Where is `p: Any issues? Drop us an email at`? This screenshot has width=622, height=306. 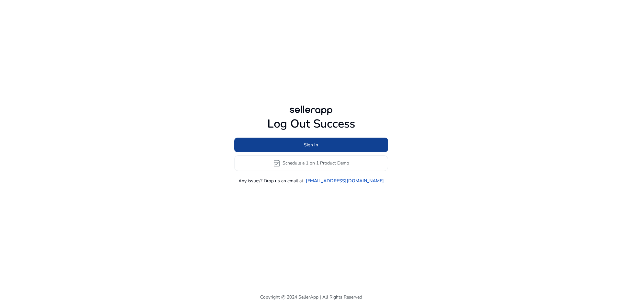 p: Any issues? Drop us an email at is located at coordinates (271, 181).